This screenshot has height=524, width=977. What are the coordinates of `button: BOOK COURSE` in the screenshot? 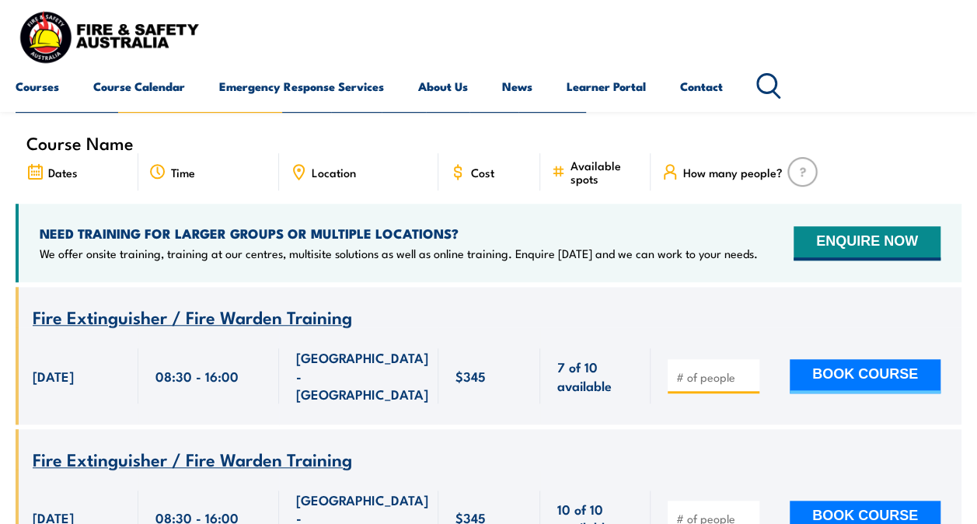 It's located at (865, 376).